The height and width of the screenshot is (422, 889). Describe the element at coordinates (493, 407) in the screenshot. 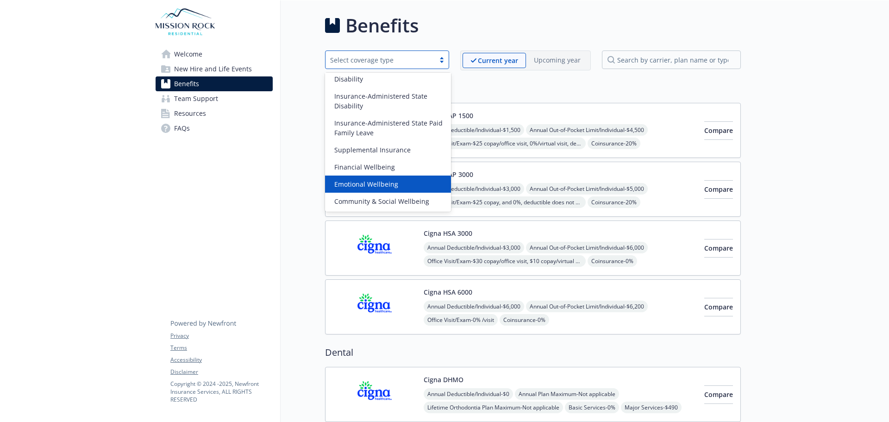

I see `span: Lifetime Orthodontia Plan Maximum - Not applicable` at that location.